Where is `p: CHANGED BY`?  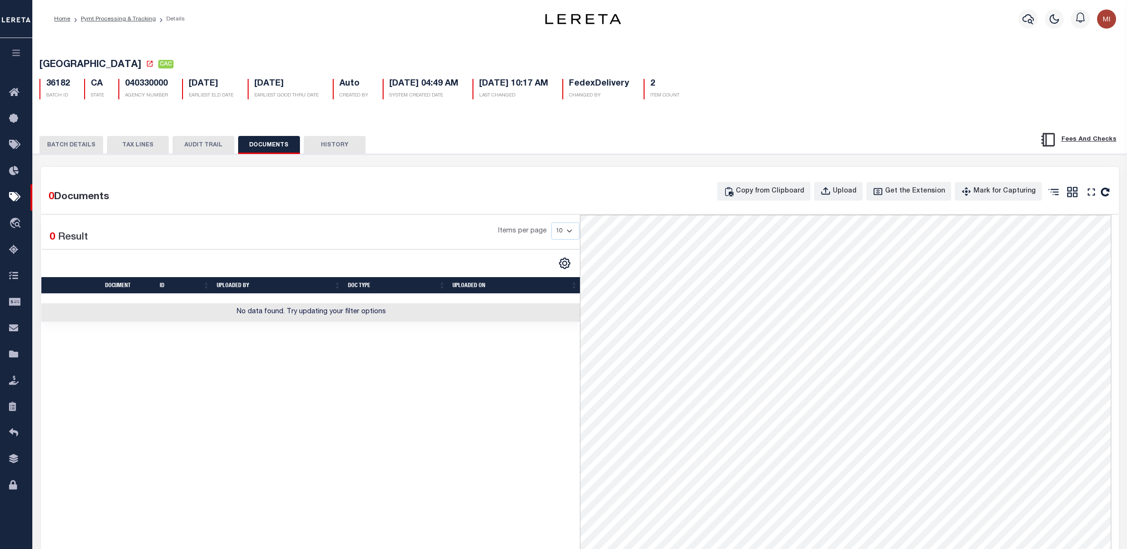
p: CHANGED BY is located at coordinates (599, 96).